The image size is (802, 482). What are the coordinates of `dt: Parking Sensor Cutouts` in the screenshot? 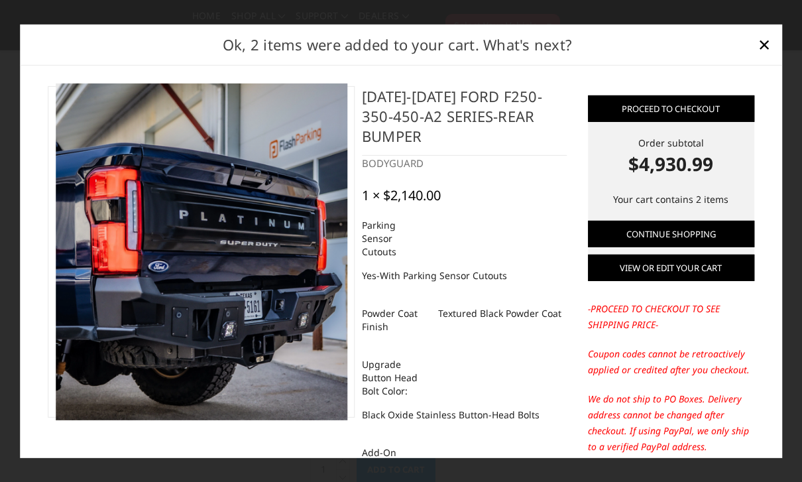 It's located at (395, 238).